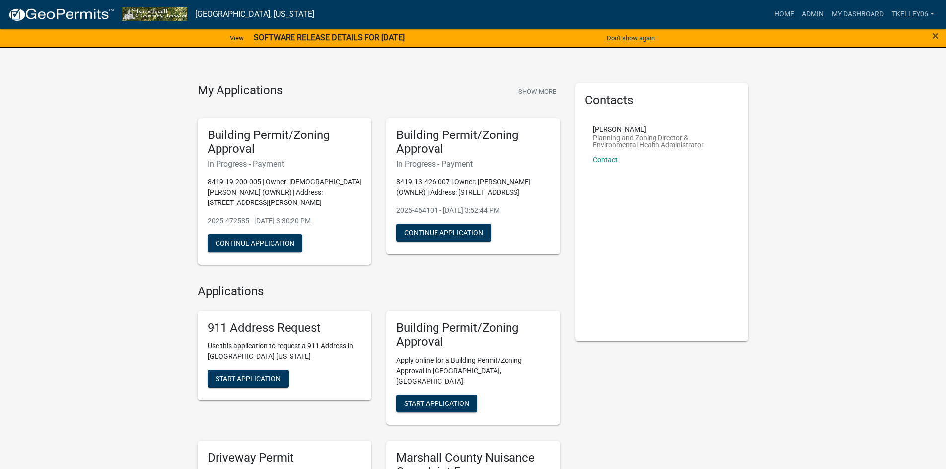  What do you see at coordinates (605, 160) in the screenshot?
I see `a: Contact` at bounding box center [605, 160].